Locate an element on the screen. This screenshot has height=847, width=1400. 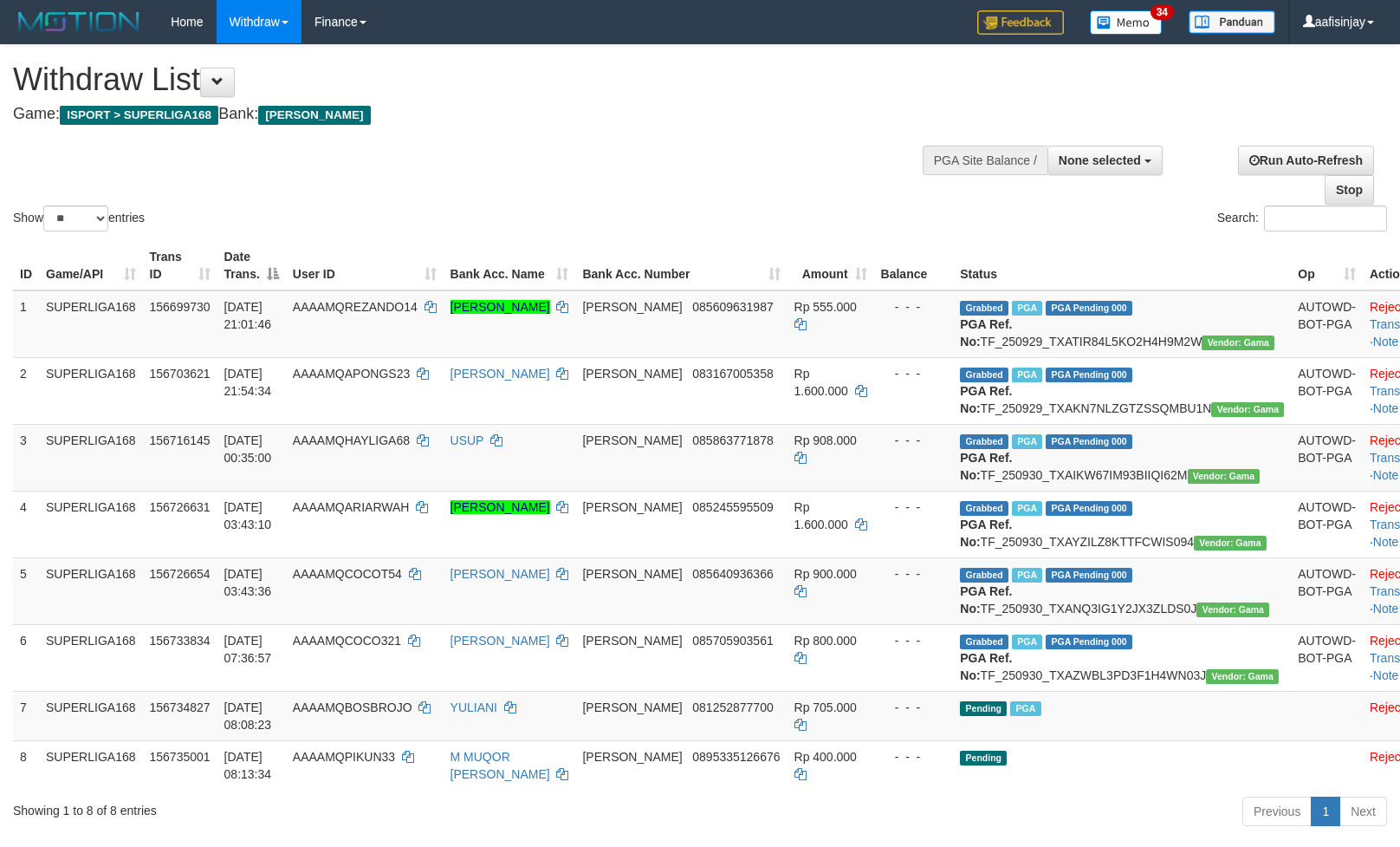
td: TF_250929_TXAKN7NLZGTZSSQMBU1N is located at coordinates (1122, 390).